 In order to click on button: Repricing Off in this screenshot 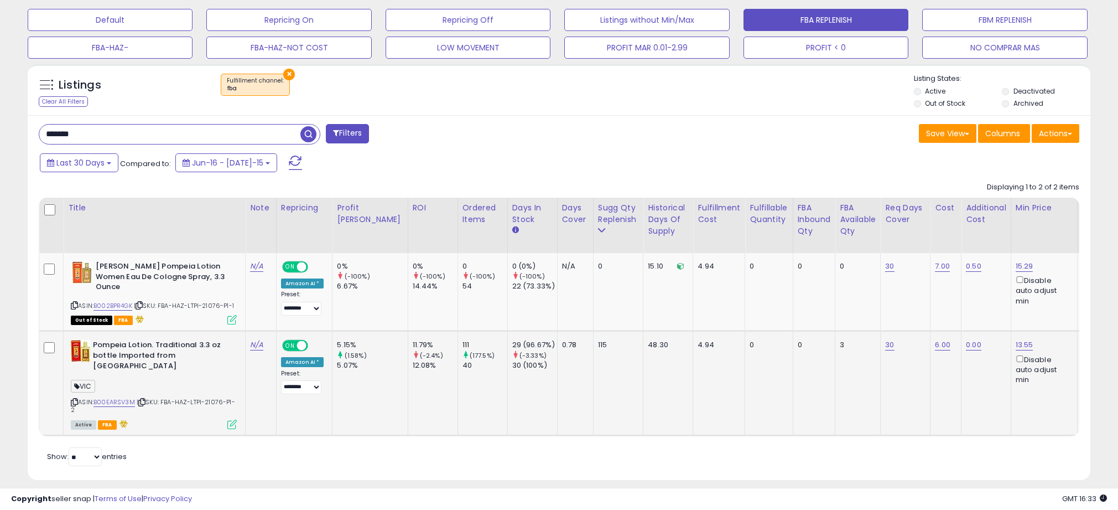, I will do `click(468, 20)`.